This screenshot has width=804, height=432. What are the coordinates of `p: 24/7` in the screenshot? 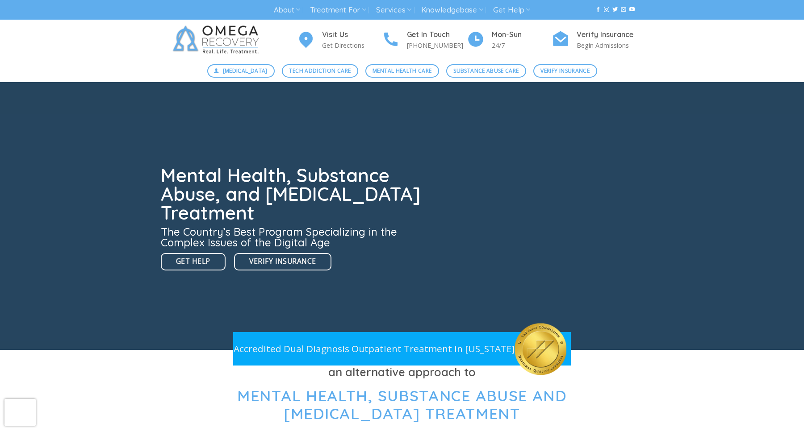 It's located at (521, 45).